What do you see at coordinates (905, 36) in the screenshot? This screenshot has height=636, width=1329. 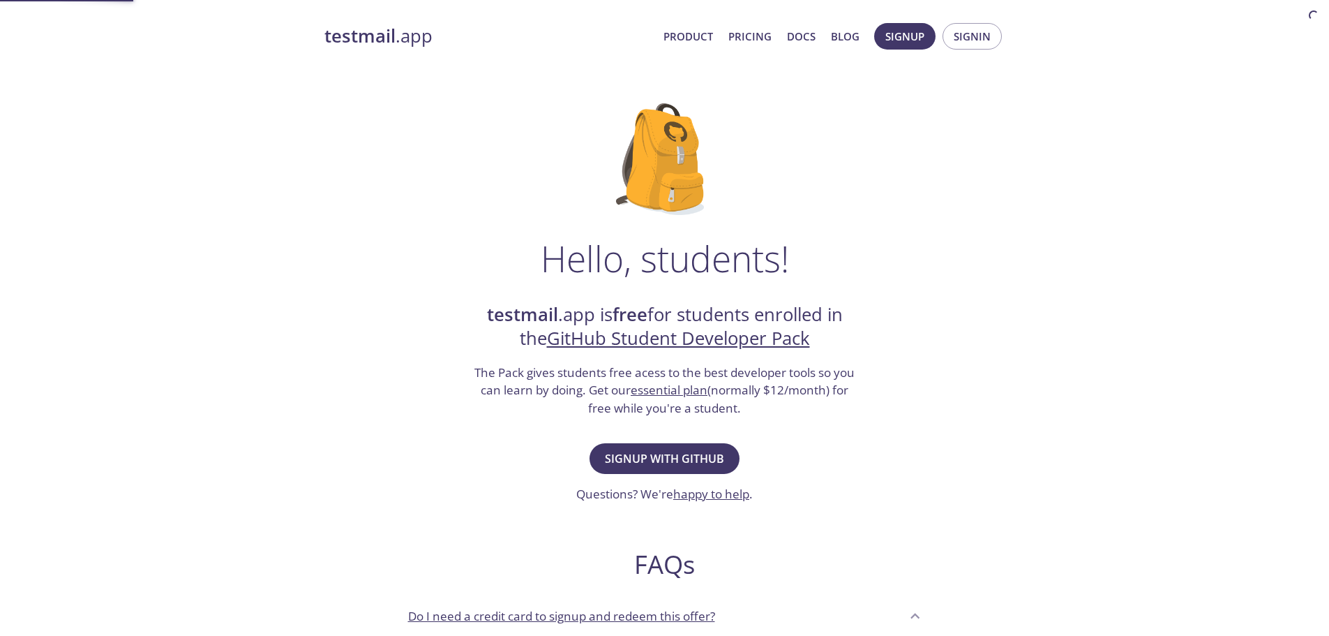 I see `button: Signup` at bounding box center [905, 36].